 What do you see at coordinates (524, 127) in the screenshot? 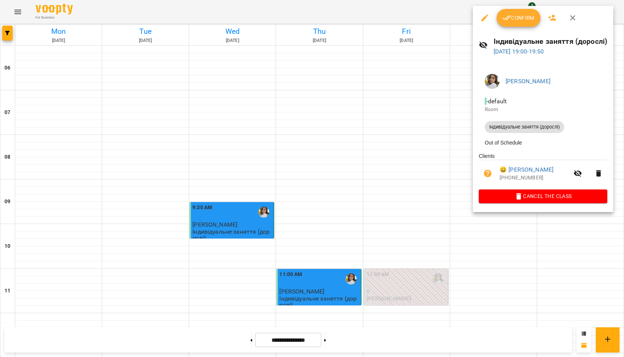
I see `span: Індивідуальне заняття (дорослі)` at bounding box center [524, 127].